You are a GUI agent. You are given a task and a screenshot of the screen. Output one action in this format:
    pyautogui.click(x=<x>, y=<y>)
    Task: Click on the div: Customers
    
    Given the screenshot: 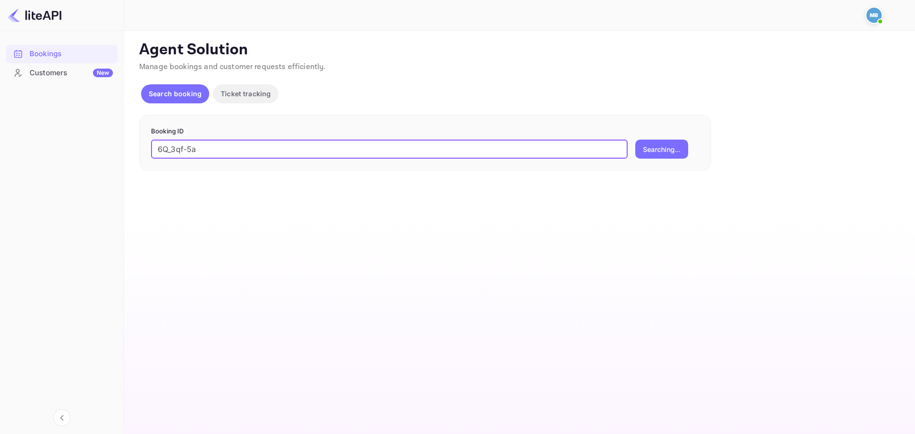 What is the action you would take?
    pyautogui.click(x=71, y=73)
    